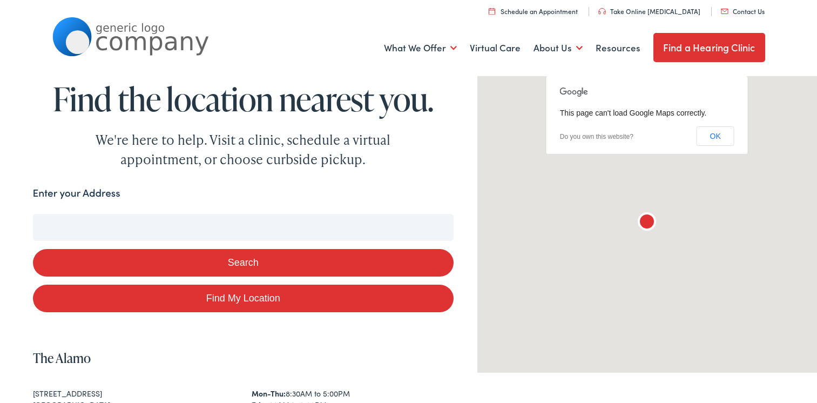  Describe the element at coordinates (420, 48) in the screenshot. I see `a: What We Offer` at that location.